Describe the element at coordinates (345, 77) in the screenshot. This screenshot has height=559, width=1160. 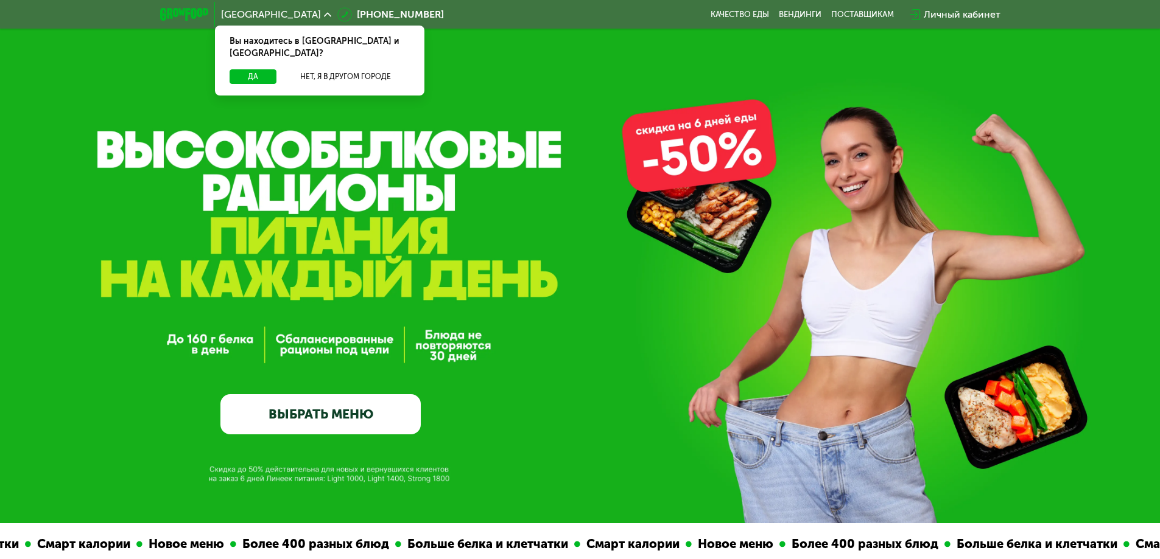
I see `button: Нет, я в другом городе` at that location.